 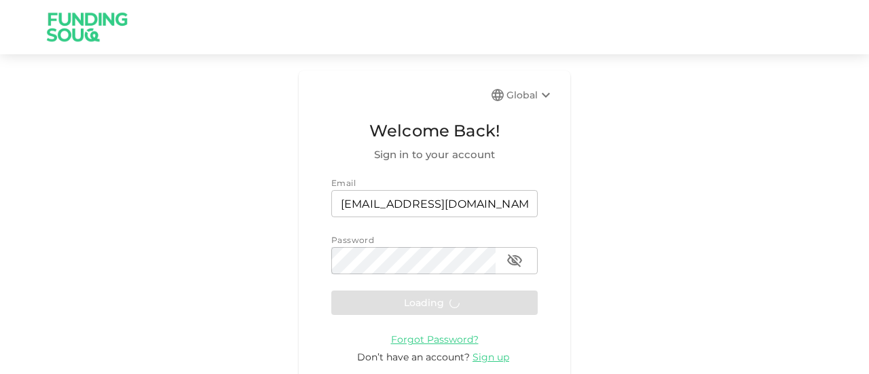 What do you see at coordinates (434, 131) in the screenshot?
I see `span: Welcome Back!` at bounding box center [434, 131].